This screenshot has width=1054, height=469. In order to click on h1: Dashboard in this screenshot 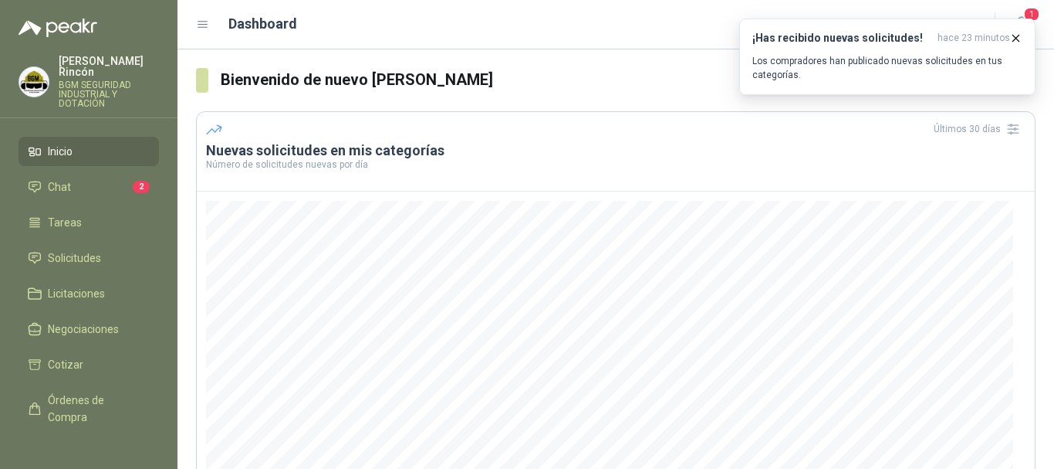, I will do `click(262, 24)`.